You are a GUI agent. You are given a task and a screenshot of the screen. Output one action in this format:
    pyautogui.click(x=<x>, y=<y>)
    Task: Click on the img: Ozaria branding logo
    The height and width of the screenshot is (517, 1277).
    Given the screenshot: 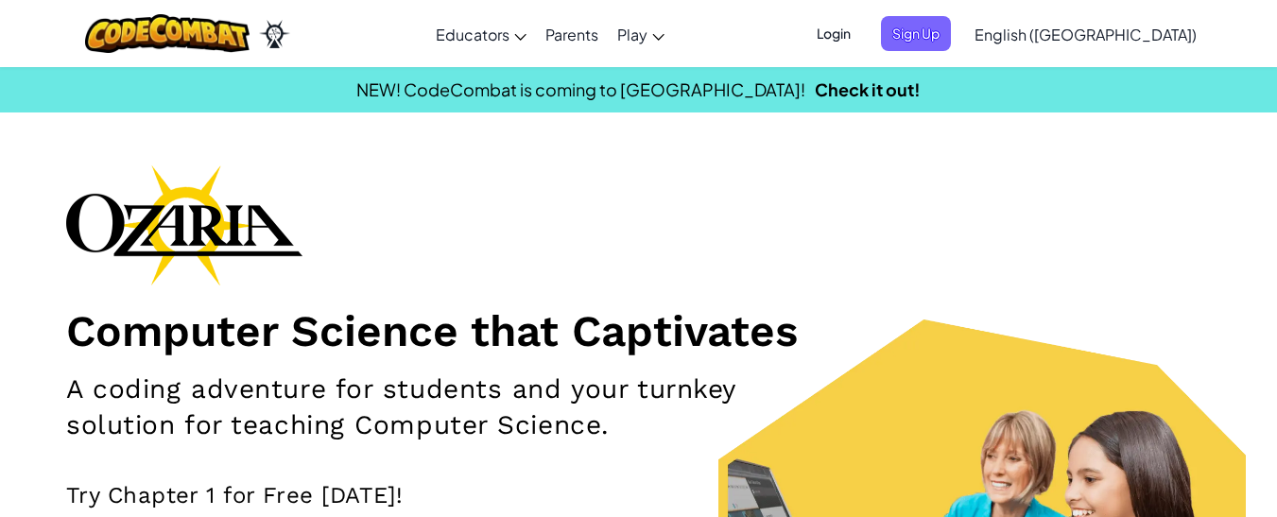 What is the action you would take?
    pyautogui.click(x=184, y=225)
    